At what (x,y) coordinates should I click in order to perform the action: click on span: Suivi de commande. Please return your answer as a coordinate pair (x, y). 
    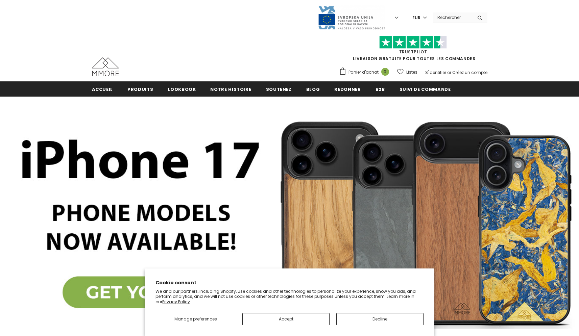
    Looking at the image, I should click on (425, 89).